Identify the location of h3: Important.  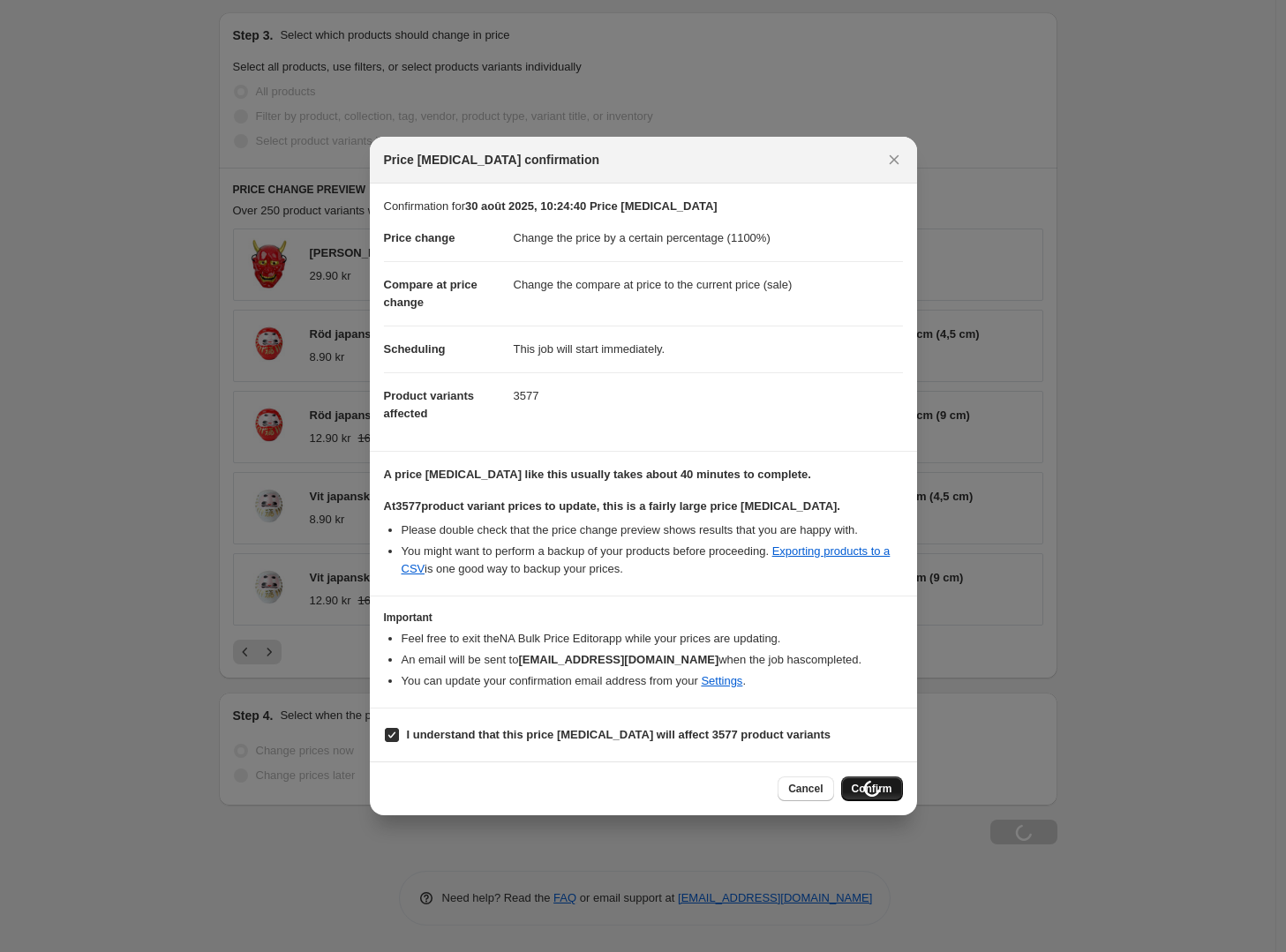
(643, 618).